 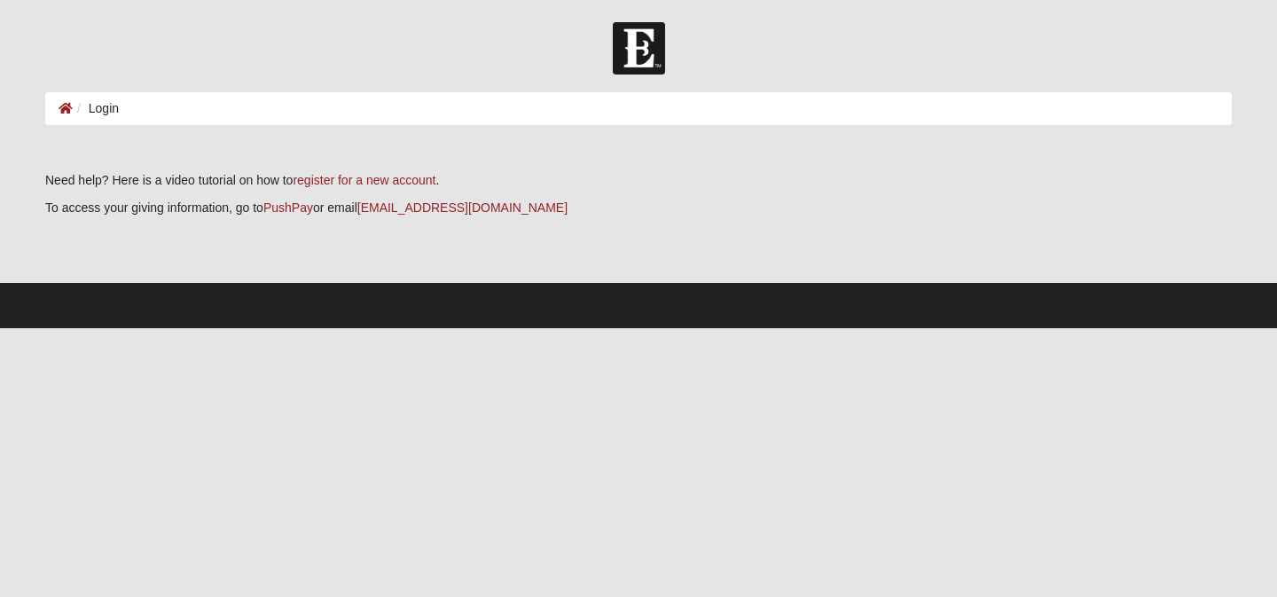 What do you see at coordinates (288, 207) in the screenshot?
I see `a: PushPay` at bounding box center [288, 207].